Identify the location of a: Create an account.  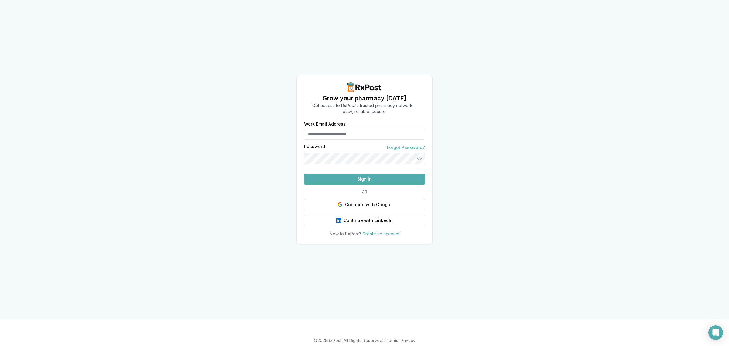
(381, 233).